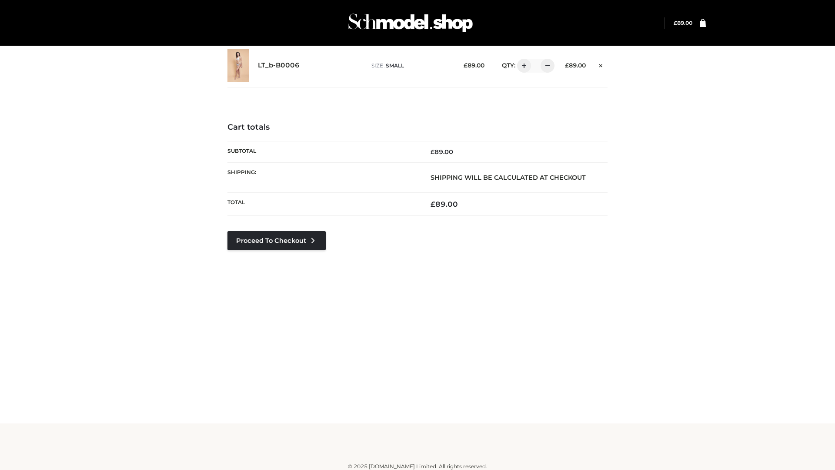  Describe the element at coordinates (418, 127) in the screenshot. I see `h4: Cart totals` at that location.